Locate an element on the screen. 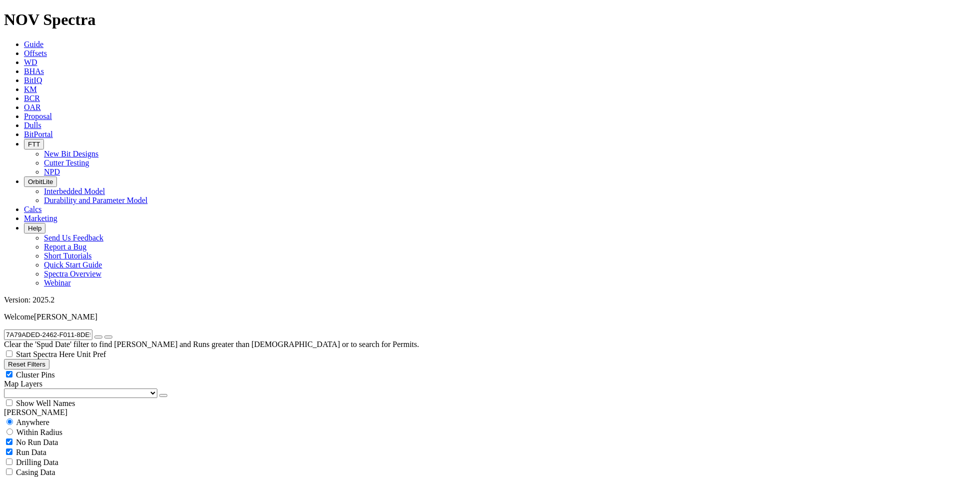  a: Proposal is located at coordinates (38, 116).